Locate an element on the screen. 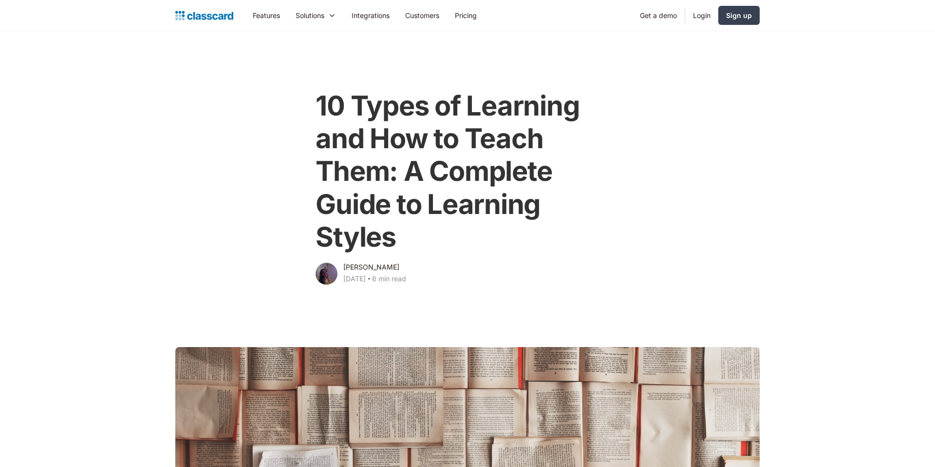 Image resolution: width=935 pixels, height=467 pixels. div: 6 min read is located at coordinates (389, 279).